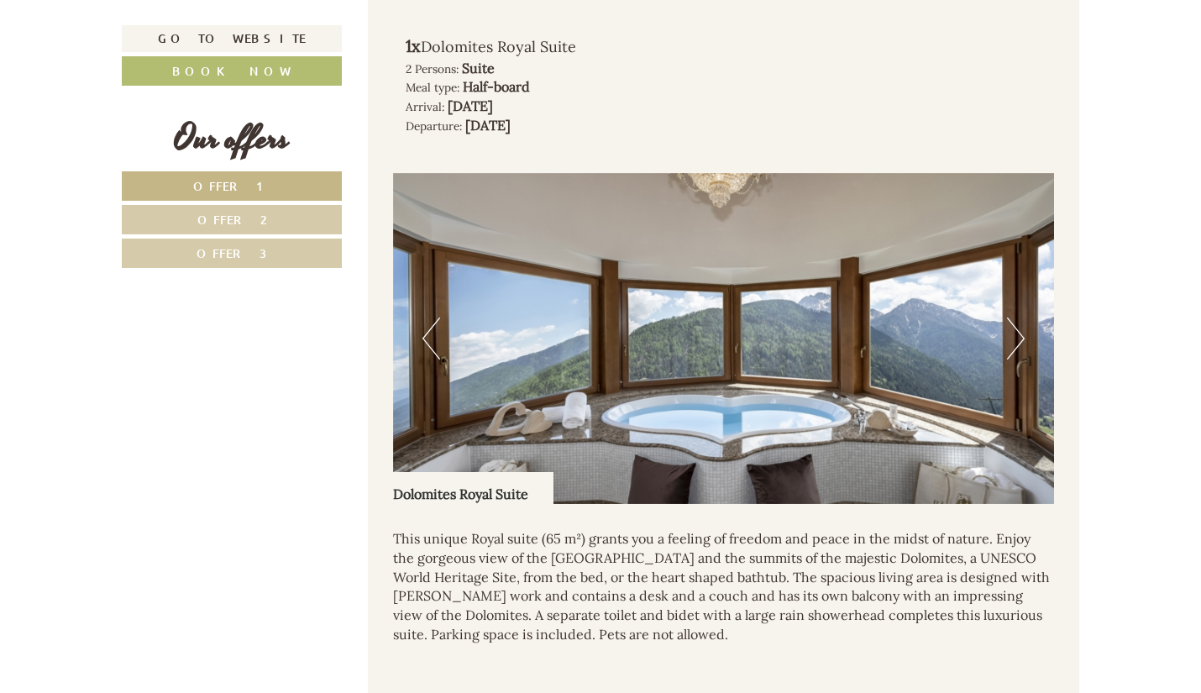  Describe the element at coordinates (1015, 338) in the screenshot. I see `button: Next` at that location.